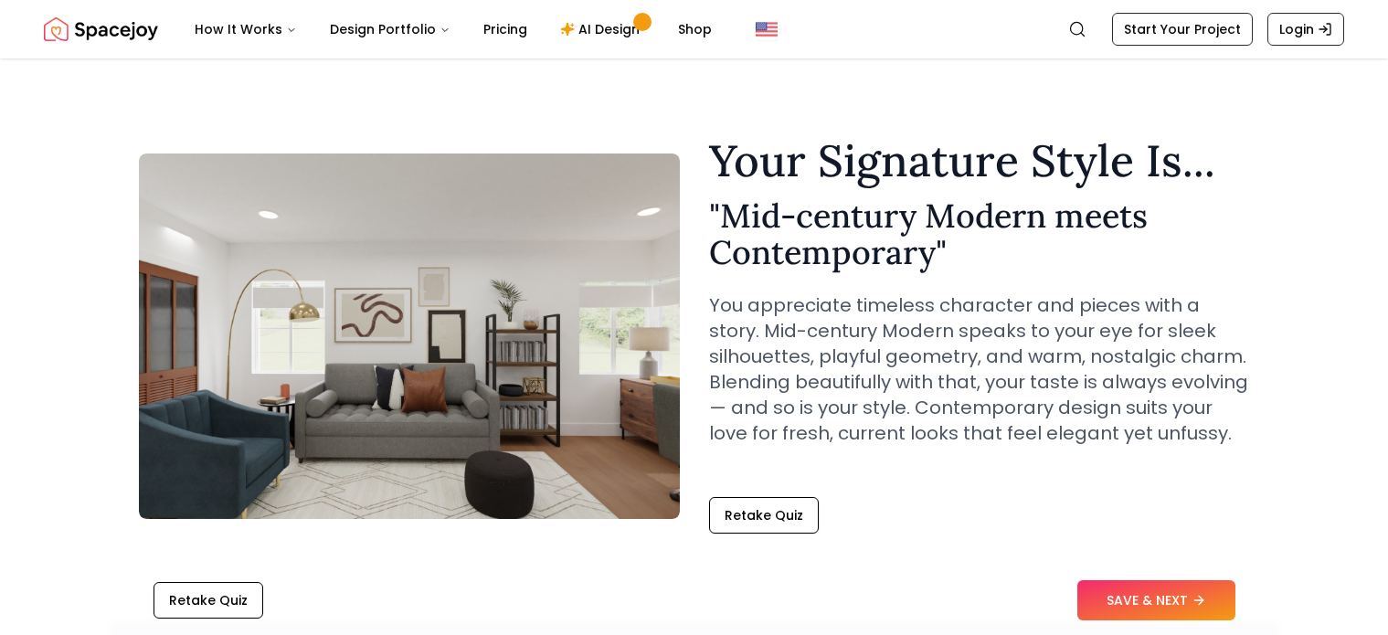 The width and height of the screenshot is (1388, 635). I want to click on a: Login, so click(1306, 29).